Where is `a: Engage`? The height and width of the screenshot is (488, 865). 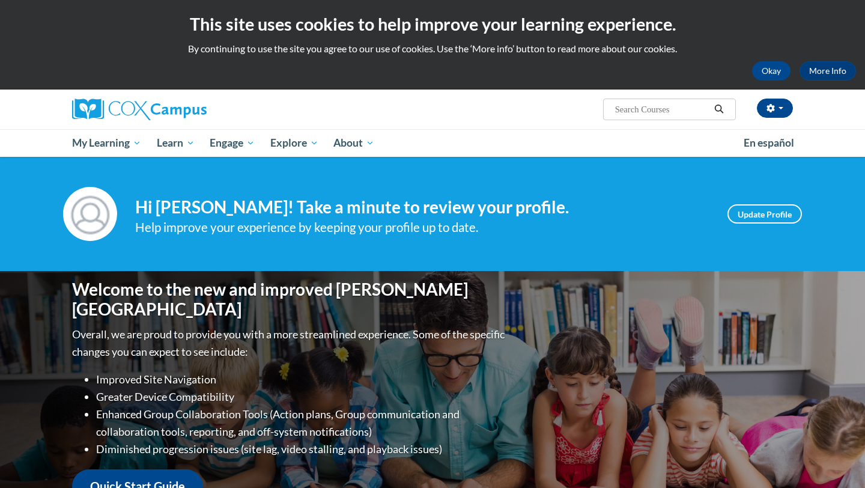
a: Engage is located at coordinates (232, 143).